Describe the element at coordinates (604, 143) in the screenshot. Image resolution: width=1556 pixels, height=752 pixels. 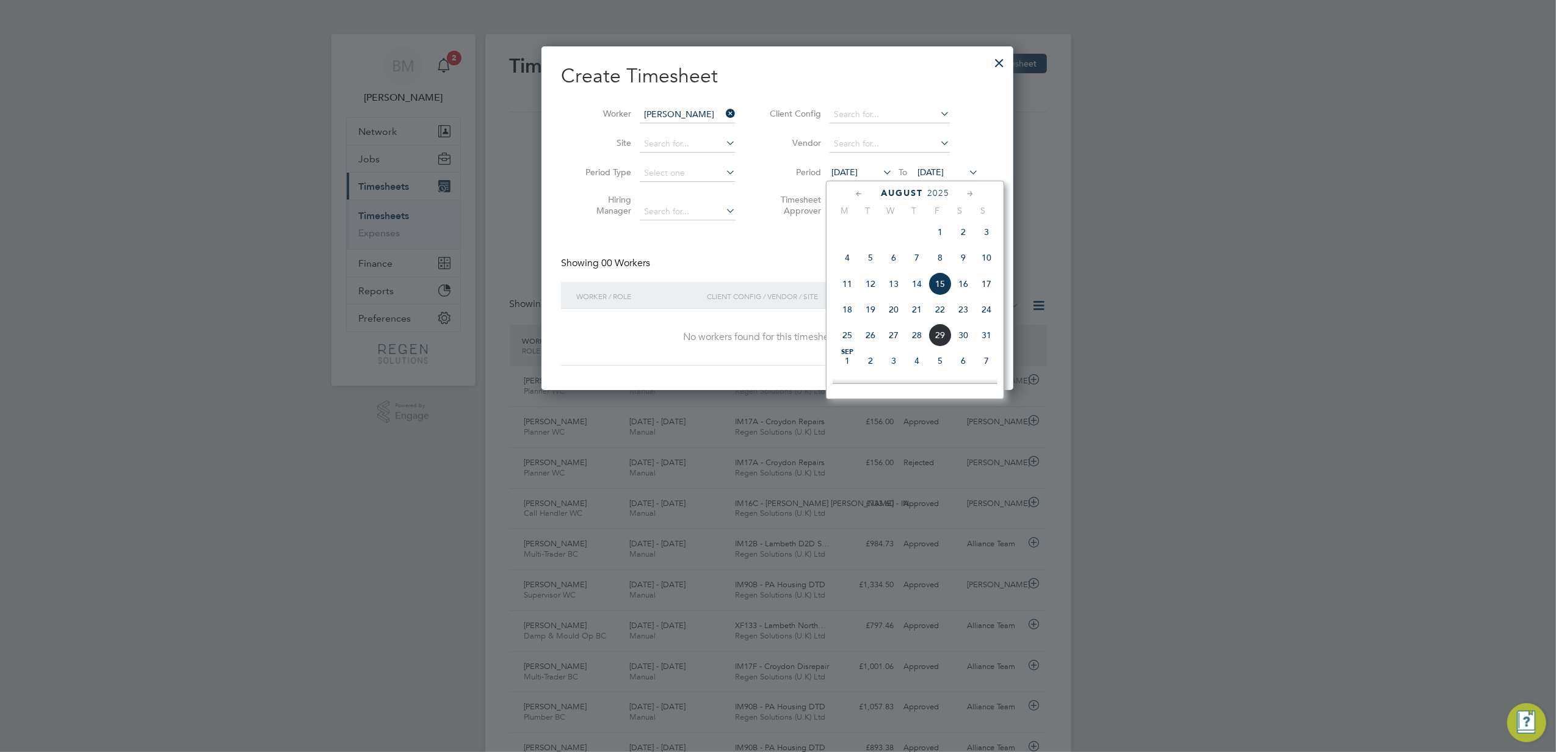
I see `label: Site` at that location.